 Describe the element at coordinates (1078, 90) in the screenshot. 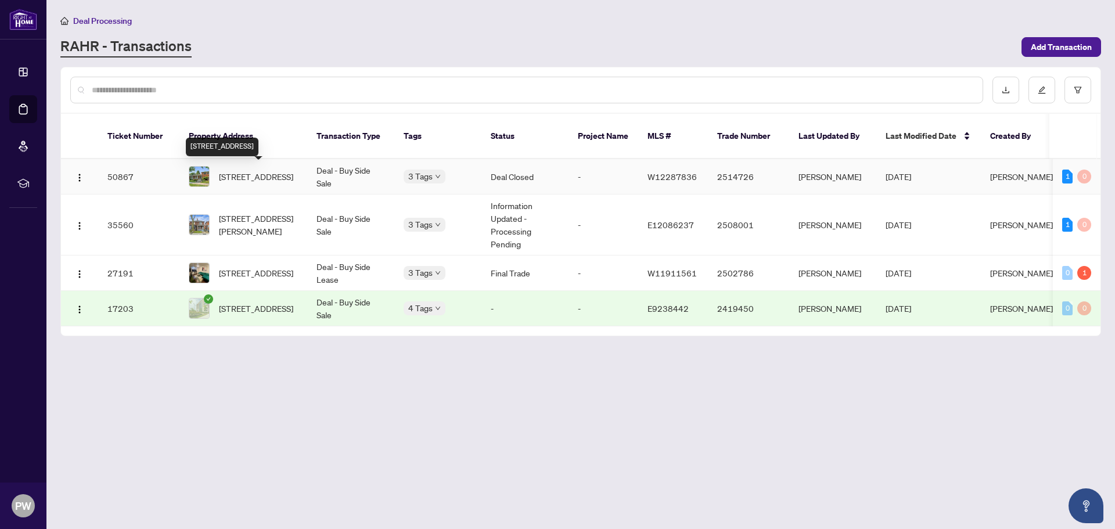

I see `span: filter` at that location.